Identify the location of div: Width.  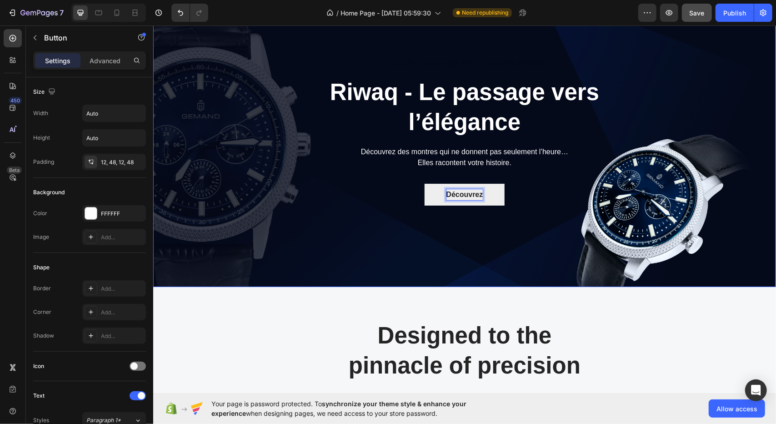
(40, 113).